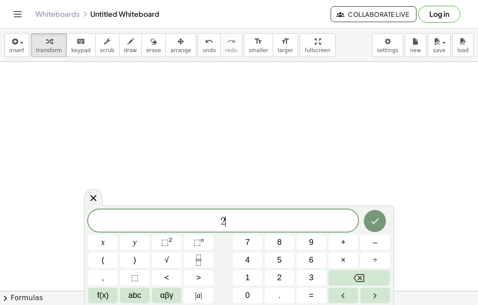  Describe the element at coordinates (103, 243) in the screenshot. I see `button: x` at that location.